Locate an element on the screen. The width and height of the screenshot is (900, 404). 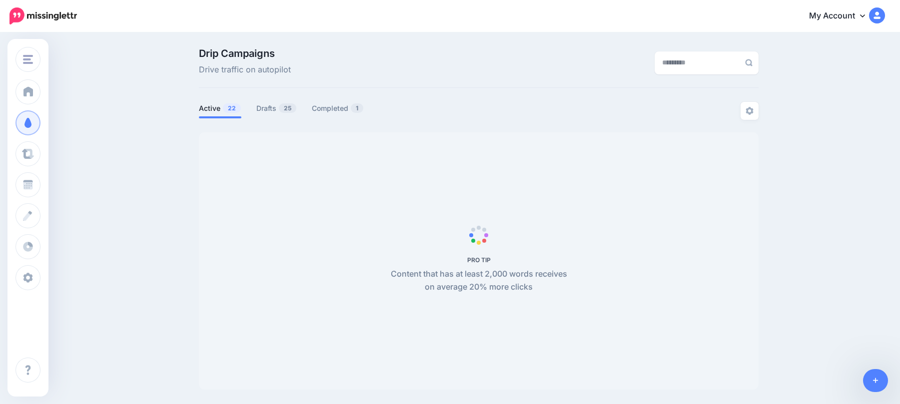
span: 25 is located at coordinates (287, 108).